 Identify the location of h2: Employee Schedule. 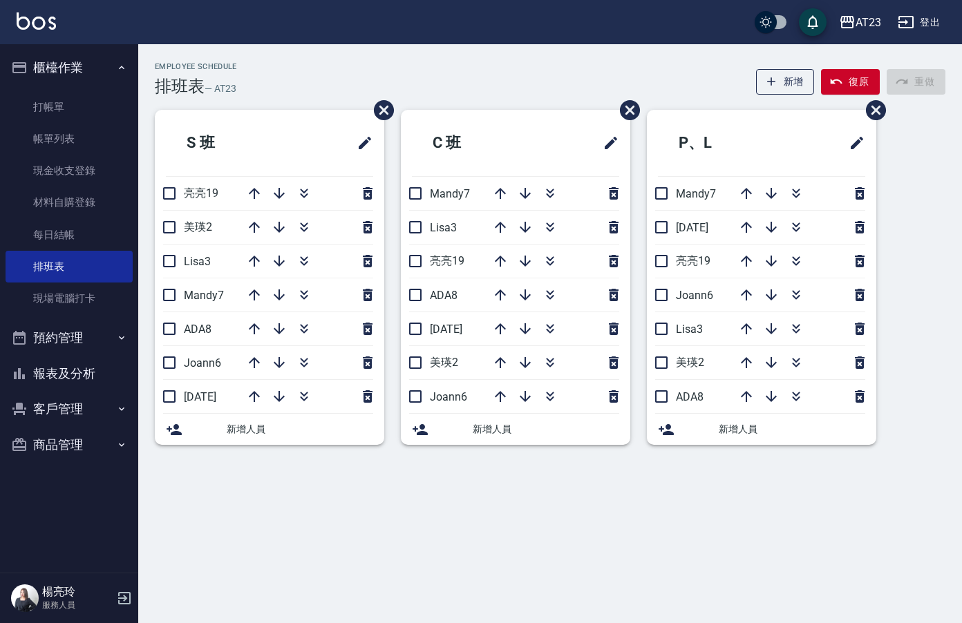
(196, 66).